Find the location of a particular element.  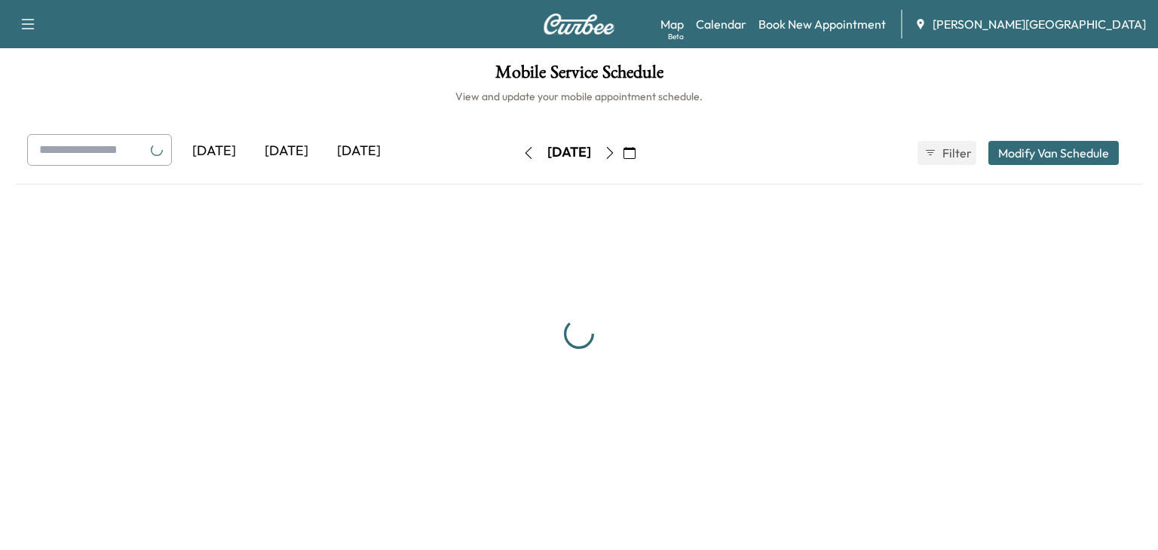

button: Modify Van Schedule is located at coordinates (1053, 153).